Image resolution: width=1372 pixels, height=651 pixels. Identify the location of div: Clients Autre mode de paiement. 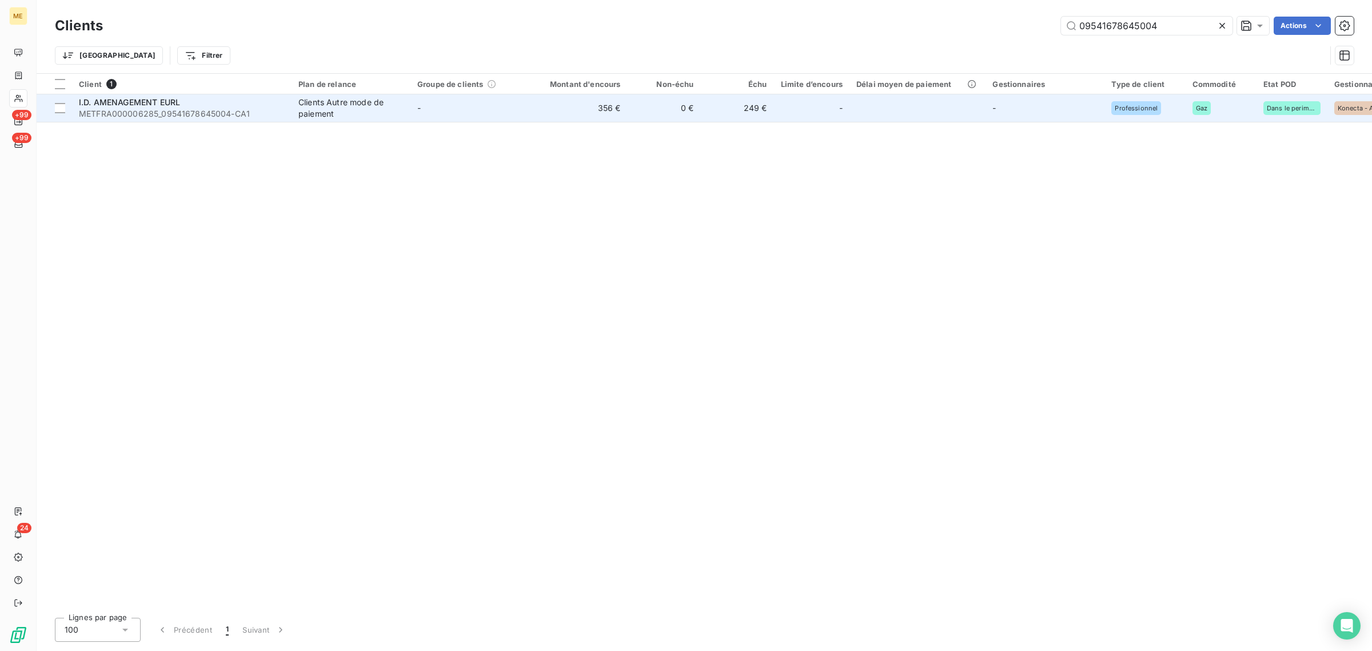
(351, 108).